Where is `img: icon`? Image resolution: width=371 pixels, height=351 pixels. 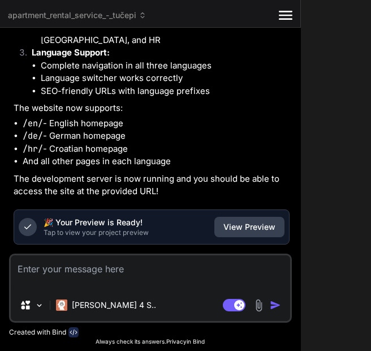 img: icon is located at coordinates (276, 305).